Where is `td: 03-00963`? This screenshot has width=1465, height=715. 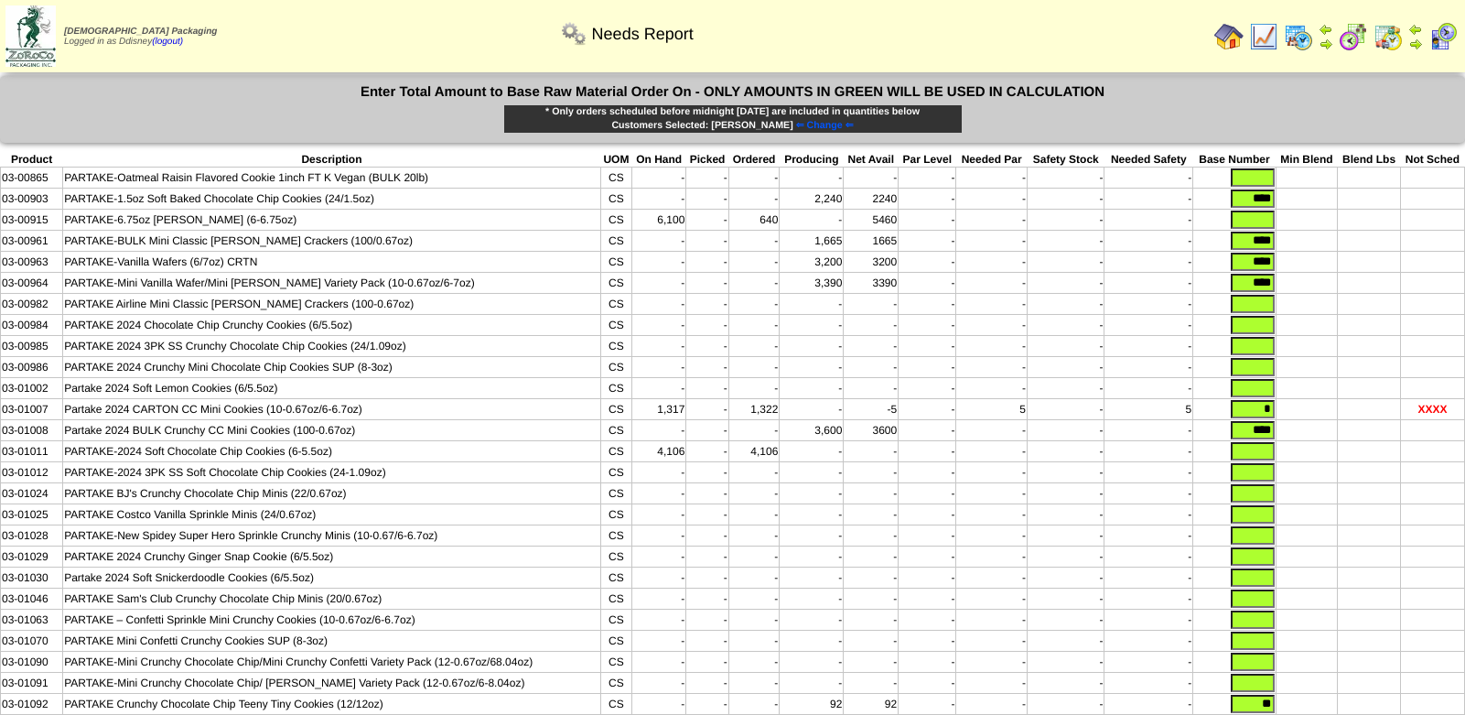 td: 03-00963 is located at coordinates (32, 262).